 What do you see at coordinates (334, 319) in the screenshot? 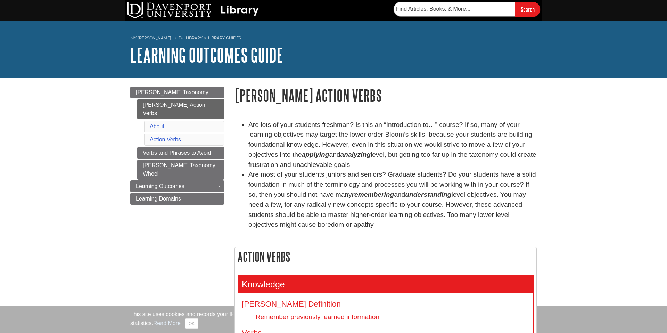
I see `div: This site uses cookies and records your IP address for usage statistics. Additionally, we use Goo...` at bounding box center [334, 319].